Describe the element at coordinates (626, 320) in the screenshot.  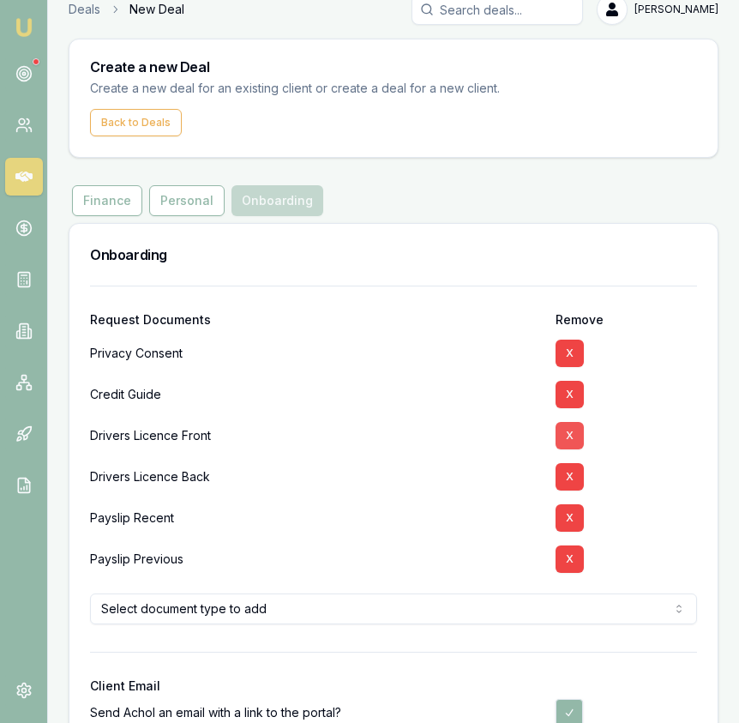
I see `div: Remove` at that location.